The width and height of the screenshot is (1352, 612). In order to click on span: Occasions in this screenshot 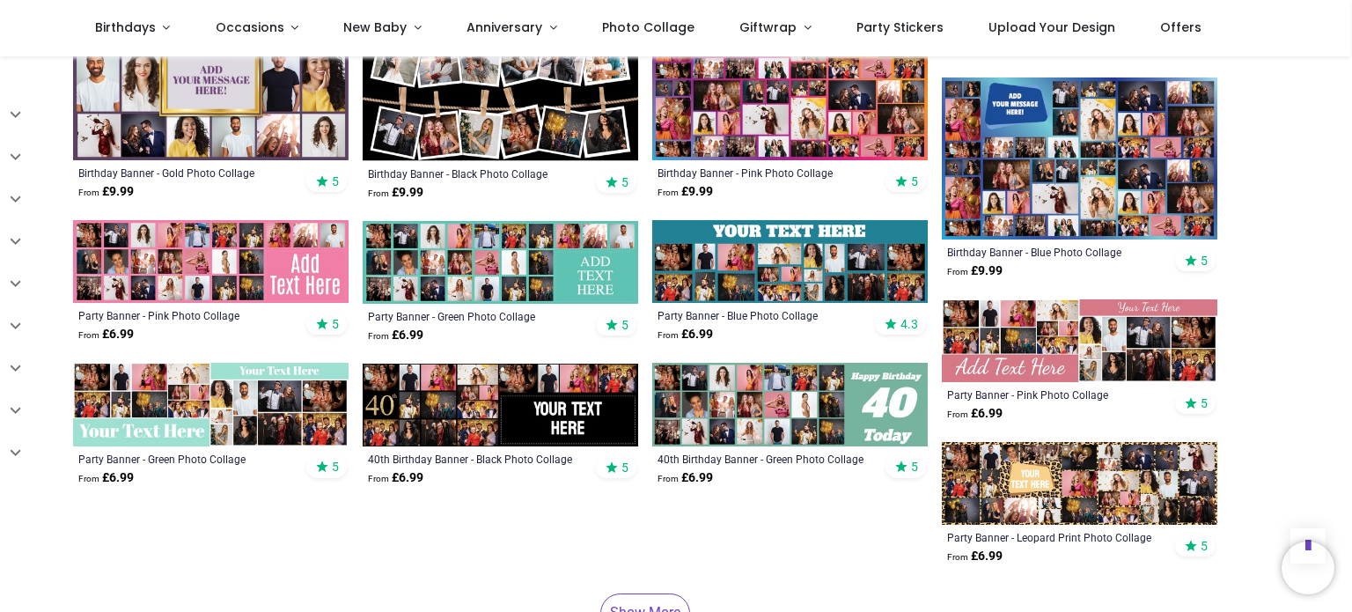, I will do `click(250, 27)`.